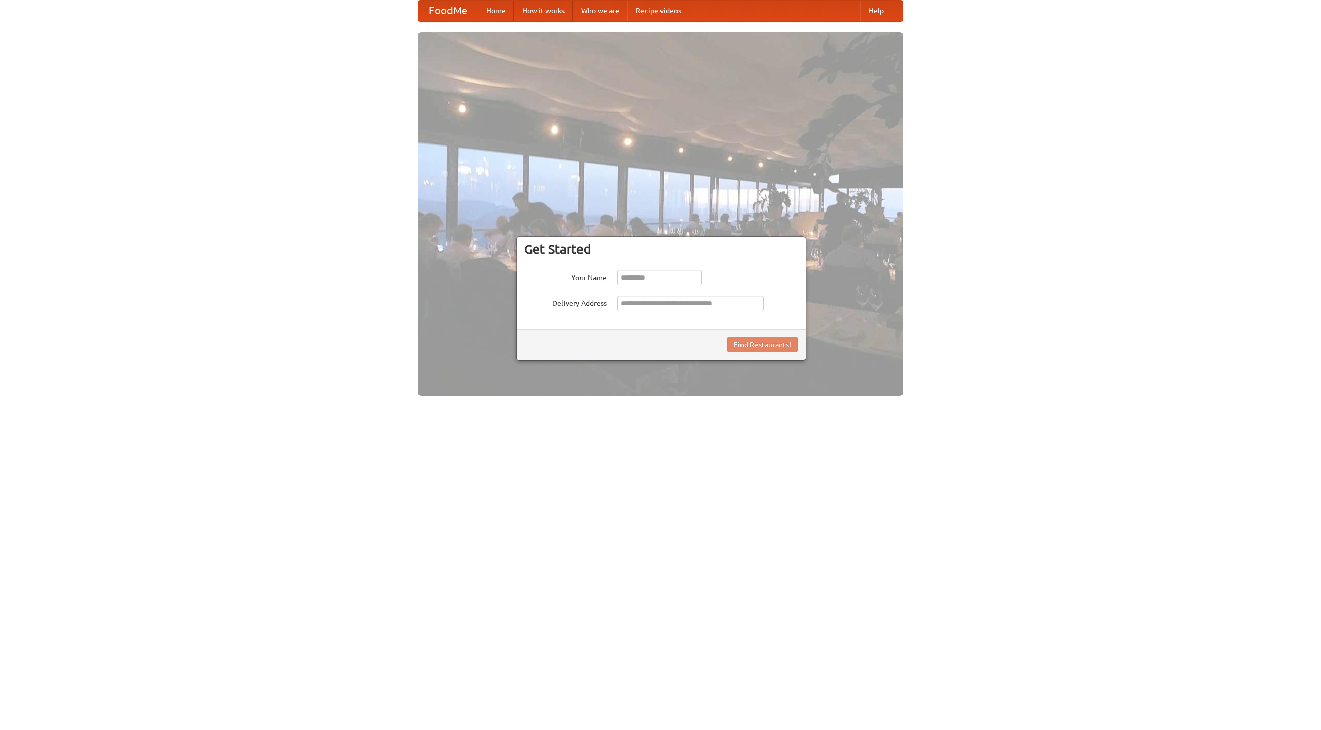 Image resolution: width=1321 pixels, height=730 pixels. Describe the element at coordinates (496, 11) in the screenshot. I see `a: Home` at that location.